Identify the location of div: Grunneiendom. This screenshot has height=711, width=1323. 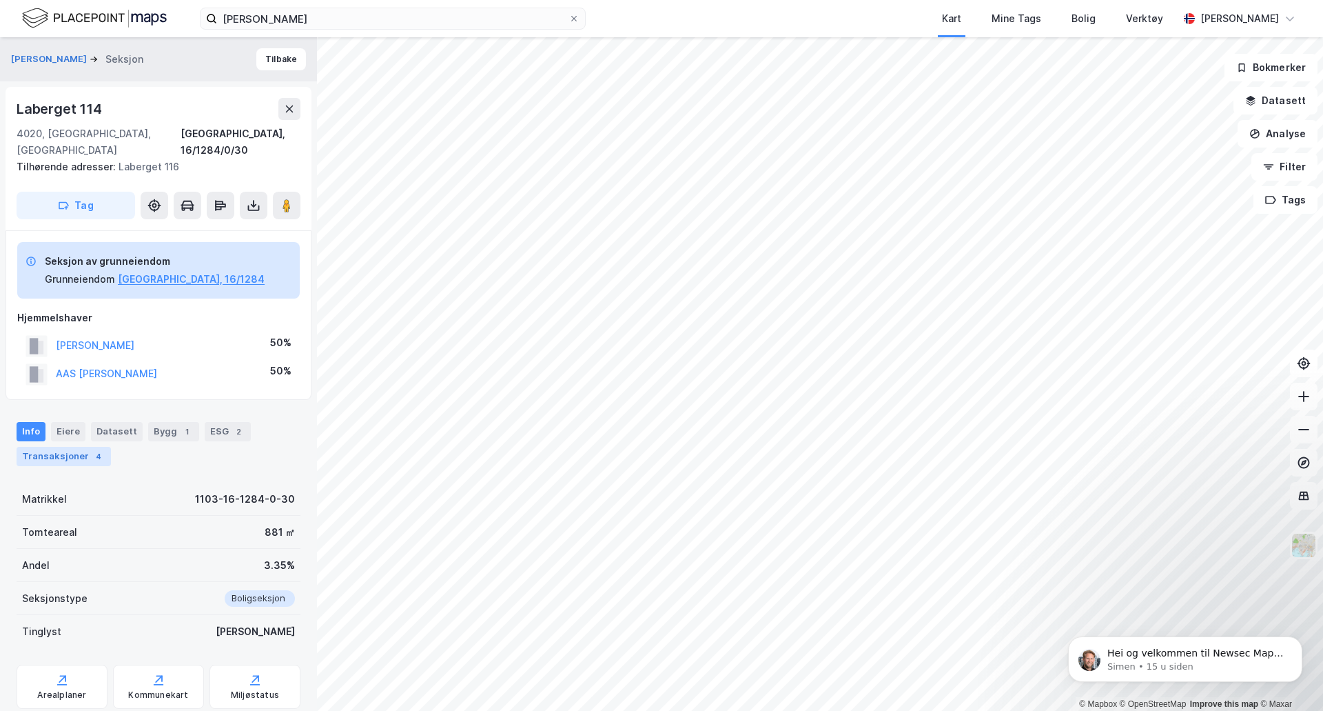
(80, 279).